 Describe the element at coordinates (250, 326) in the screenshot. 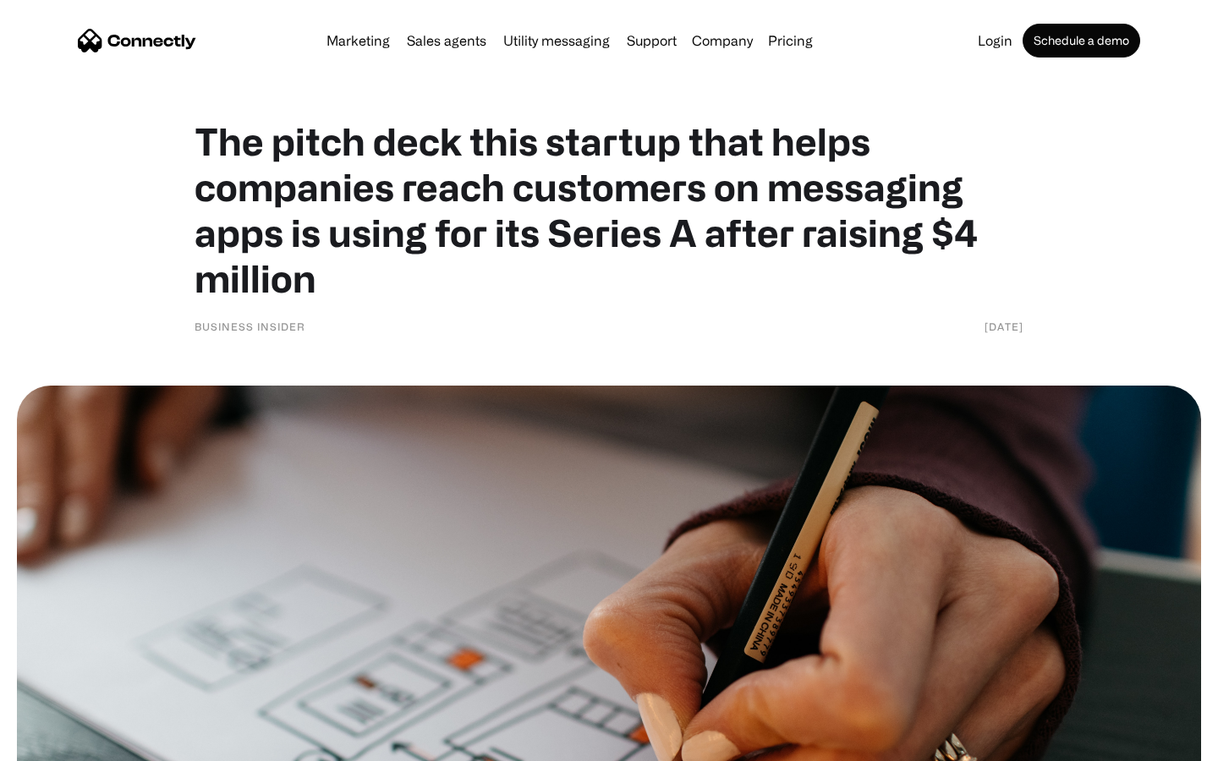

I see `div: Business Insider` at that location.